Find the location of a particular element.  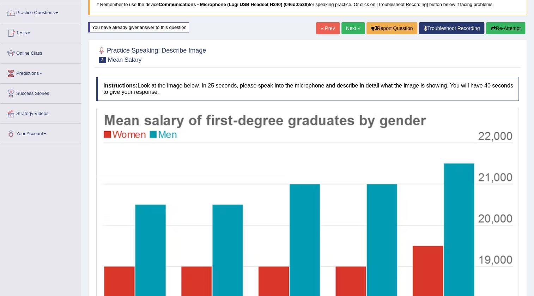

small: Mean Salary is located at coordinates (124, 60).